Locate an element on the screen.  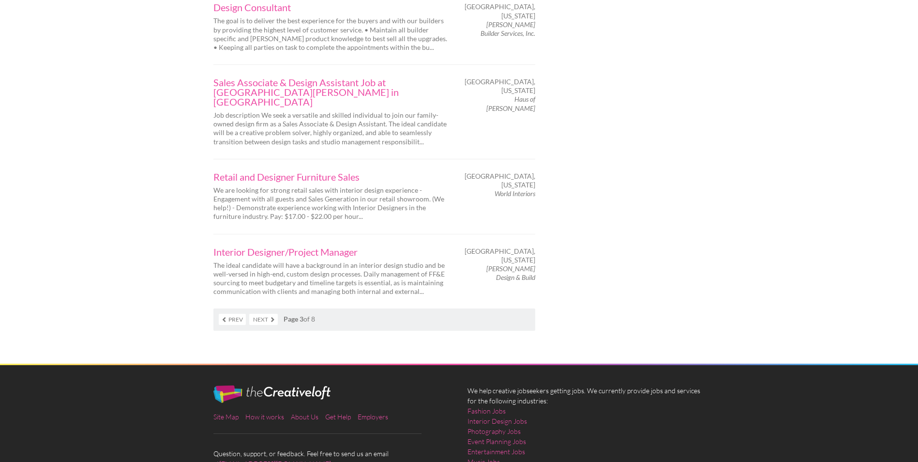
a: Employers is located at coordinates (373, 416).